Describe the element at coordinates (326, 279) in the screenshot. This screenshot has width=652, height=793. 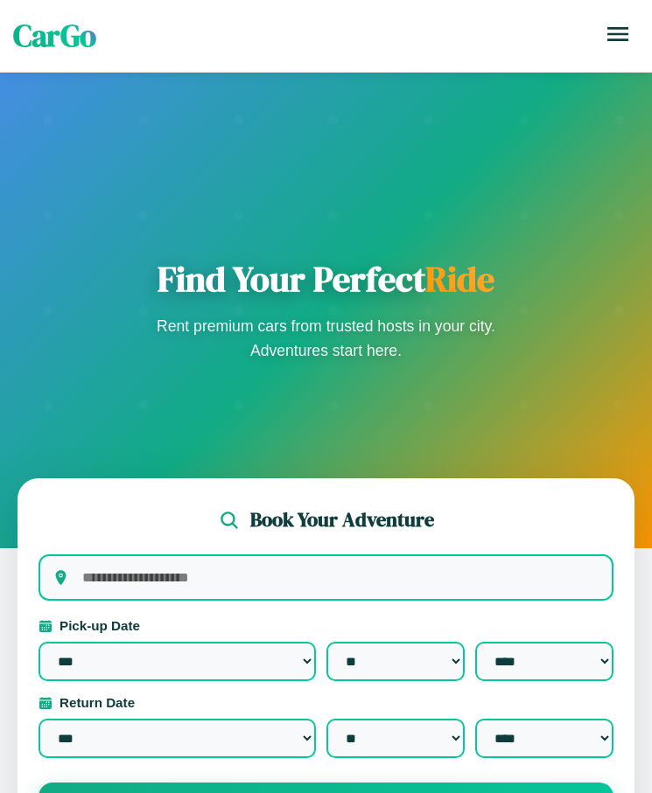
I see `h1: Find Your Perfect` at that location.